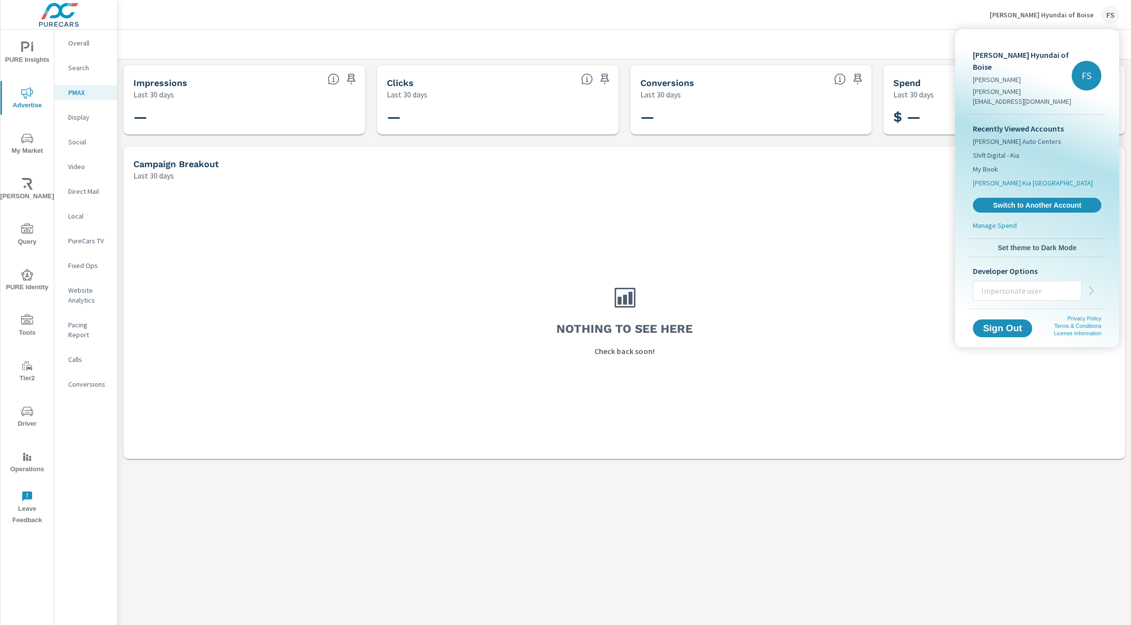 This screenshot has height=625, width=1131. I want to click on a: Terms & Conditions, so click(1078, 326).